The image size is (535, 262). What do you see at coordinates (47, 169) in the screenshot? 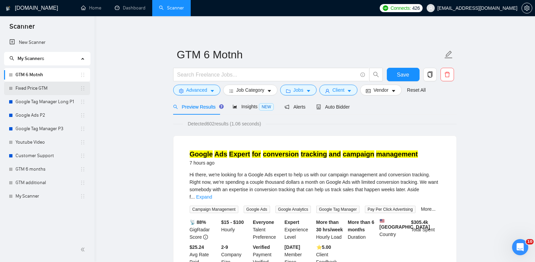
I see `li: GTM 6 months` at bounding box center [47, 169].